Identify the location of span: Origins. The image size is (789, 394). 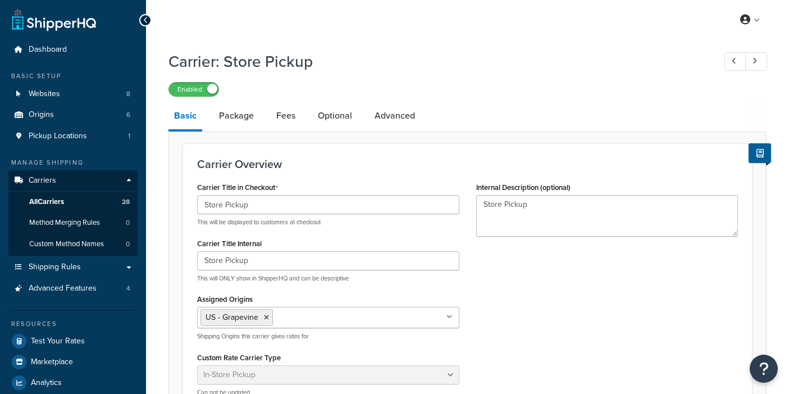
(41, 115).